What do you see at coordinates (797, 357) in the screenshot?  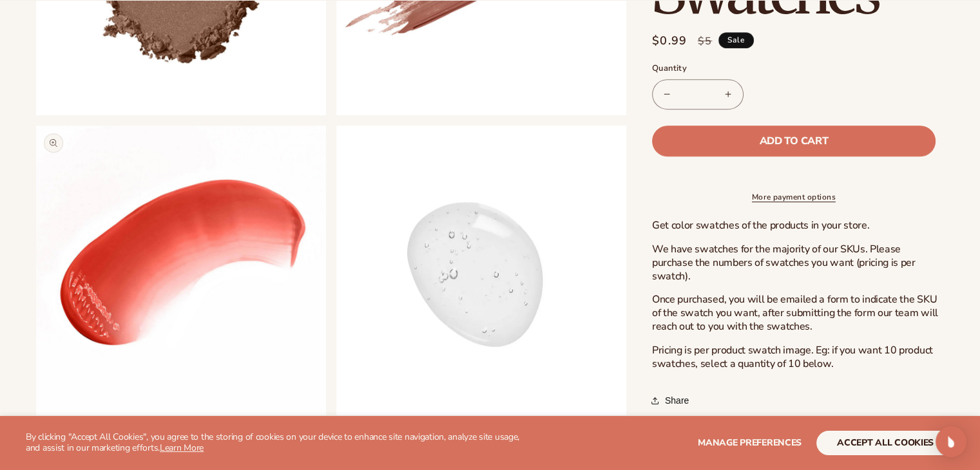 I see `p: Pricing is per product swatch image. Eg: if you want 10 product swatches, select a quantity of 10...` at bounding box center [797, 357].